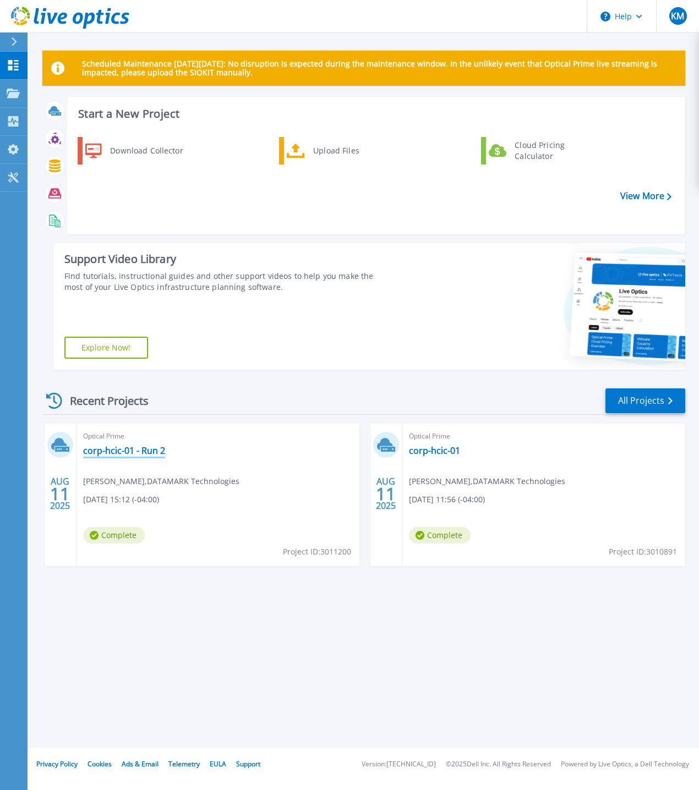 The image size is (699, 790). I want to click on div: Find tutorials, instructional guides and other support videos to help you make the most of your L..., so click(228, 282).